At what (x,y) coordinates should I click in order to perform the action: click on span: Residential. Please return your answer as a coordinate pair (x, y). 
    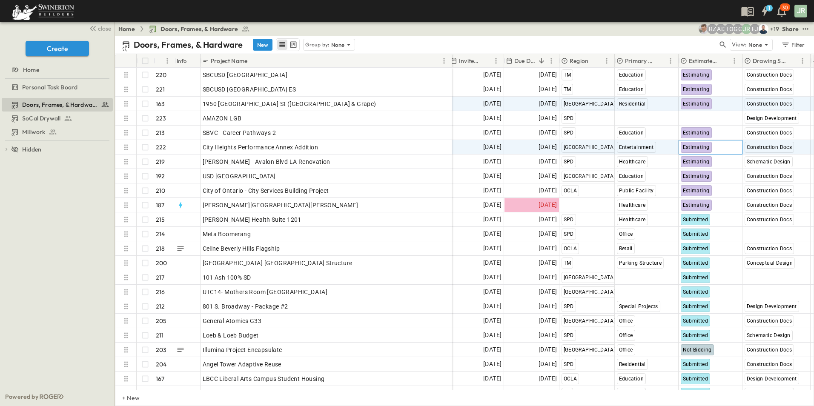
    Looking at the image, I should click on (632, 364).